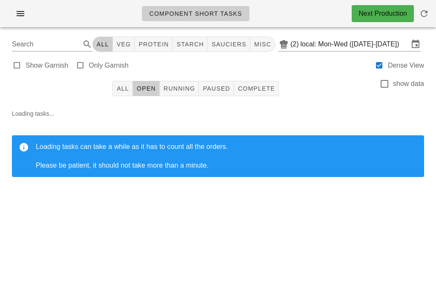  I want to click on div: (2), so click(295, 44).